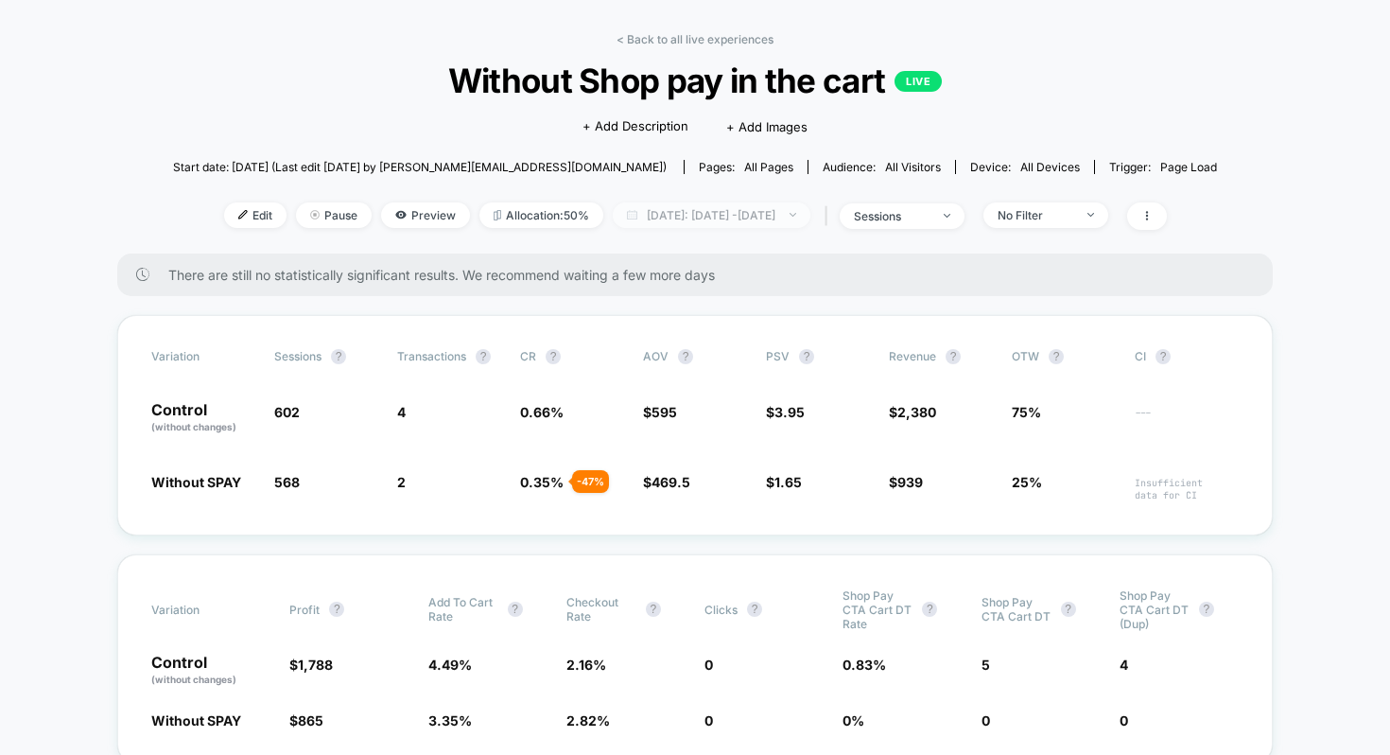 The height and width of the screenshot is (755, 1390). I want to click on span: Revenue, so click(912, 356).